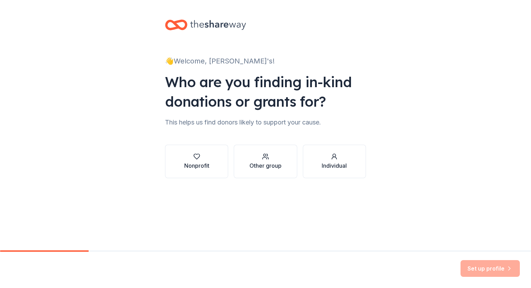 The width and height of the screenshot is (531, 288). Describe the element at coordinates (334, 166) in the screenshot. I see `div: Individual` at that location.